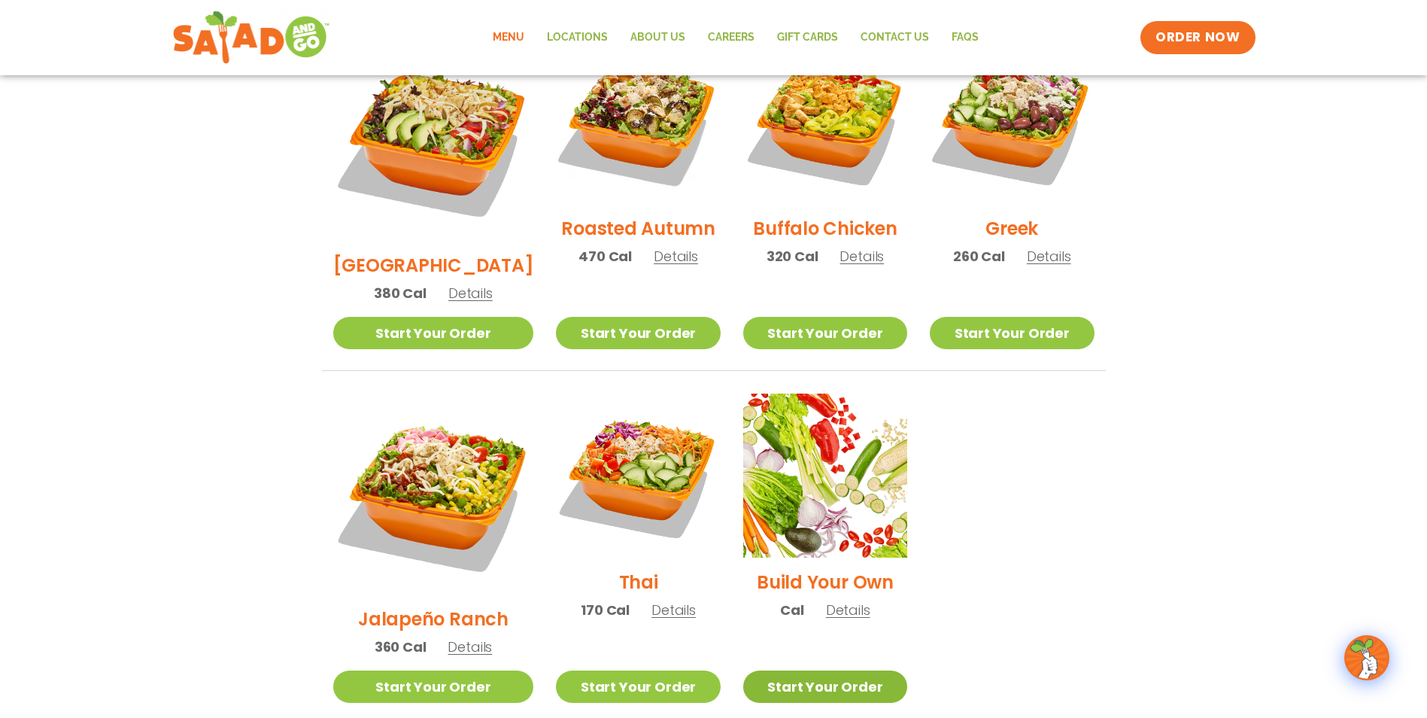 This screenshot has width=1427, height=718. What do you see at coordinates (895, 38) in the screenshot?
I see `a: Contact Us` at bounding box center [895, 38].